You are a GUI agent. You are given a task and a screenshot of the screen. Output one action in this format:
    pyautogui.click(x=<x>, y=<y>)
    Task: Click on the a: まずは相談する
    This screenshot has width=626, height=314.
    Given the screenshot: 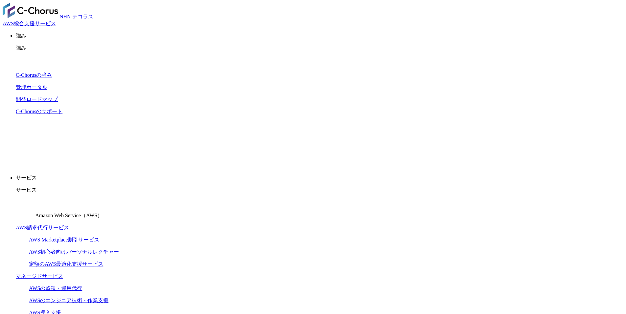 What is the action you would take?
    pyautogui.click(x=376, y=145)
    